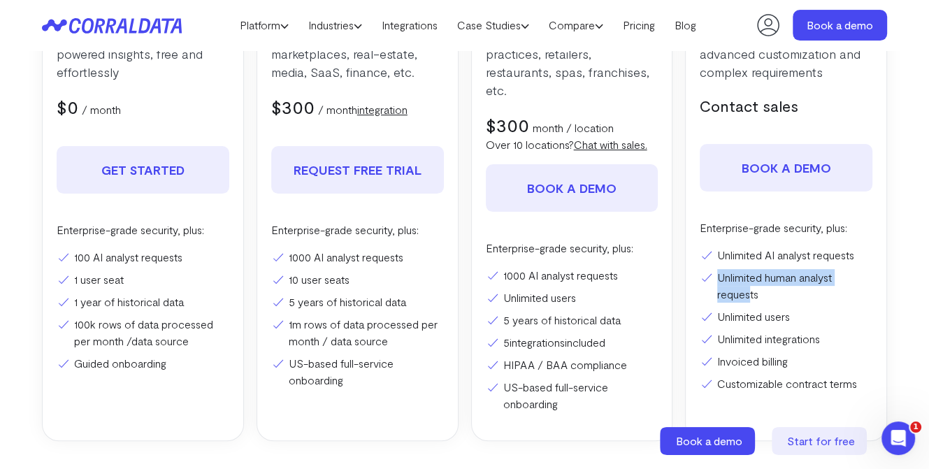  Describe the element at coordinates (357, 280) in the screenshot. I see `li: 10 user seats` at that location.